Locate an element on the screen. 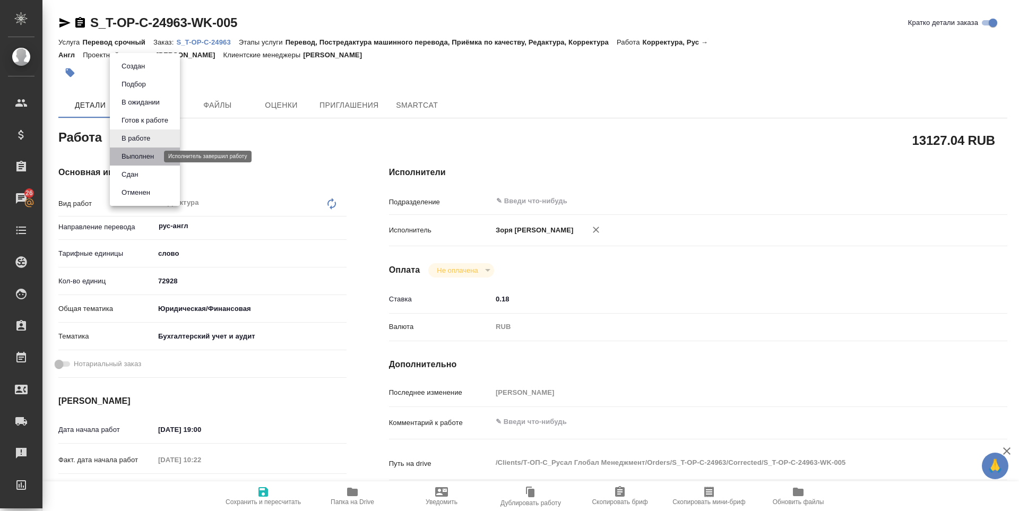 This screenshot has height=511, width=1019. button: Сдан is located at coordinates (129, 175).